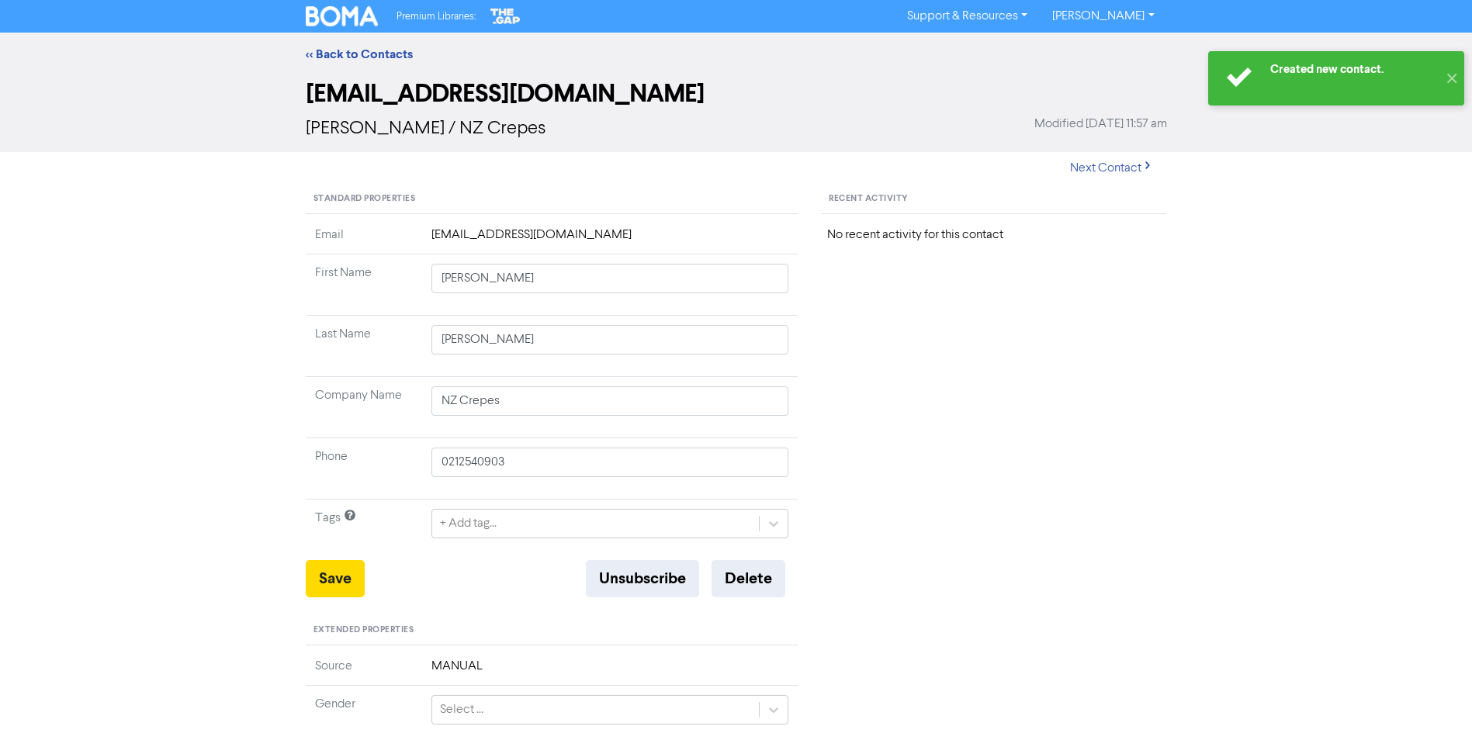  What do you see at coordinates (335, 579) in the screenshot?
I see `button: Save` at bounding box center [335, 579].